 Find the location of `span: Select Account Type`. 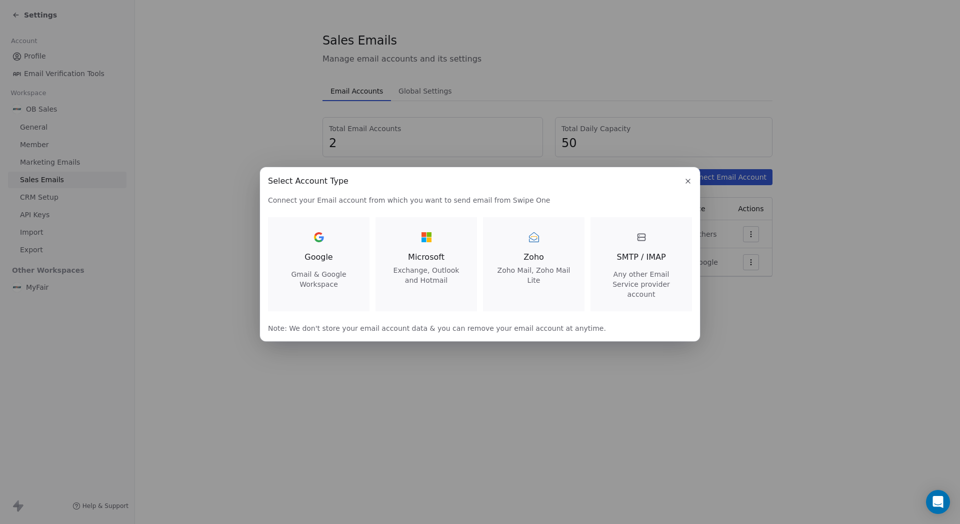

span: Select Account Type is located at coordinates (308, 181).